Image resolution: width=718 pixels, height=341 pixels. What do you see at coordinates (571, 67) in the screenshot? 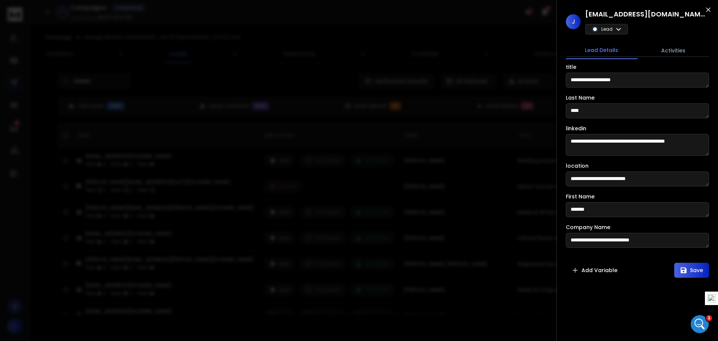
I see `label: title` at bounding box center [571, 67].